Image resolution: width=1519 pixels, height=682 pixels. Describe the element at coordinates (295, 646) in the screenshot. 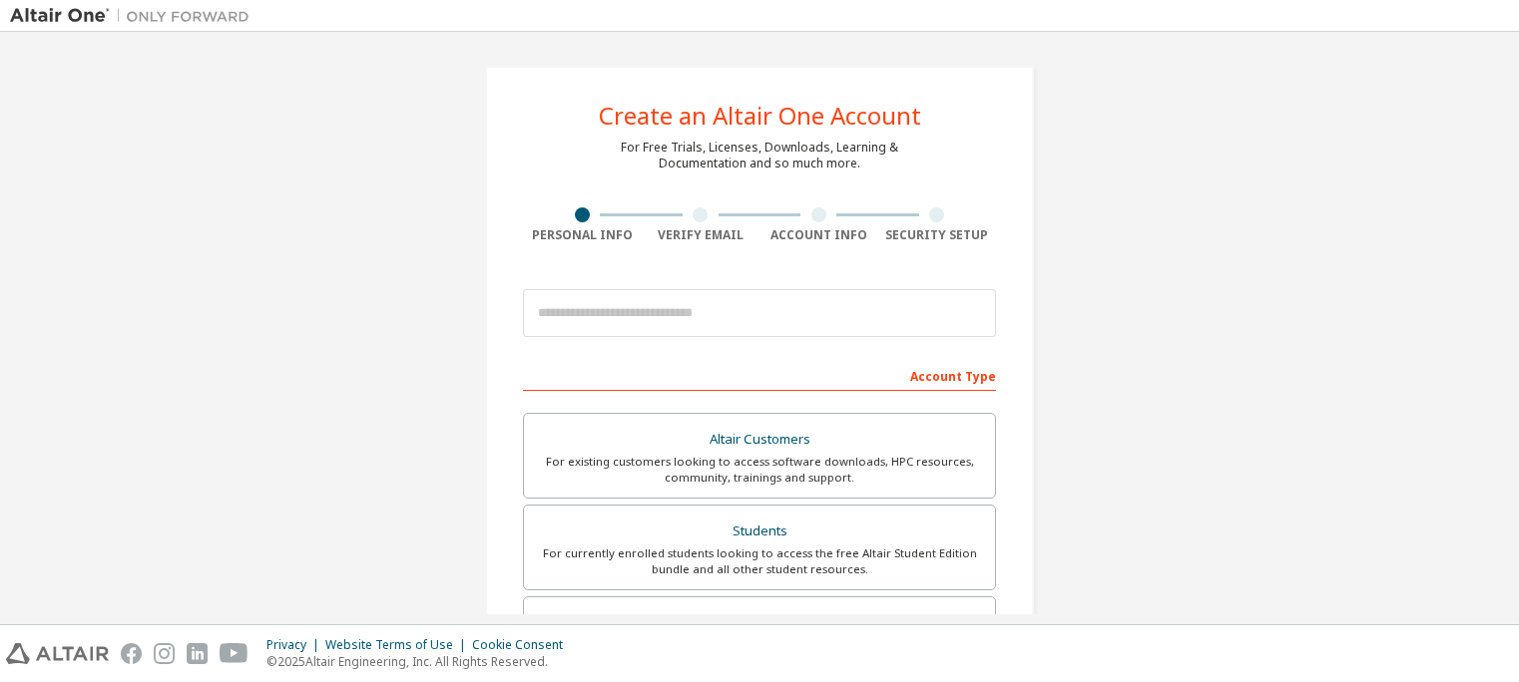

I see `div: Privacy` at that location.